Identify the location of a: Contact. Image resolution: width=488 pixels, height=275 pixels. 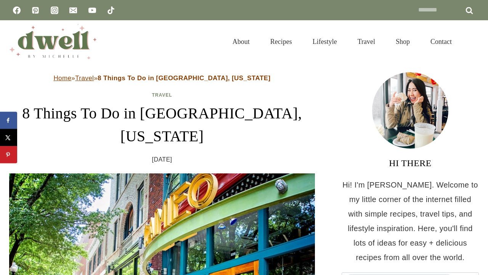
(441, 42).